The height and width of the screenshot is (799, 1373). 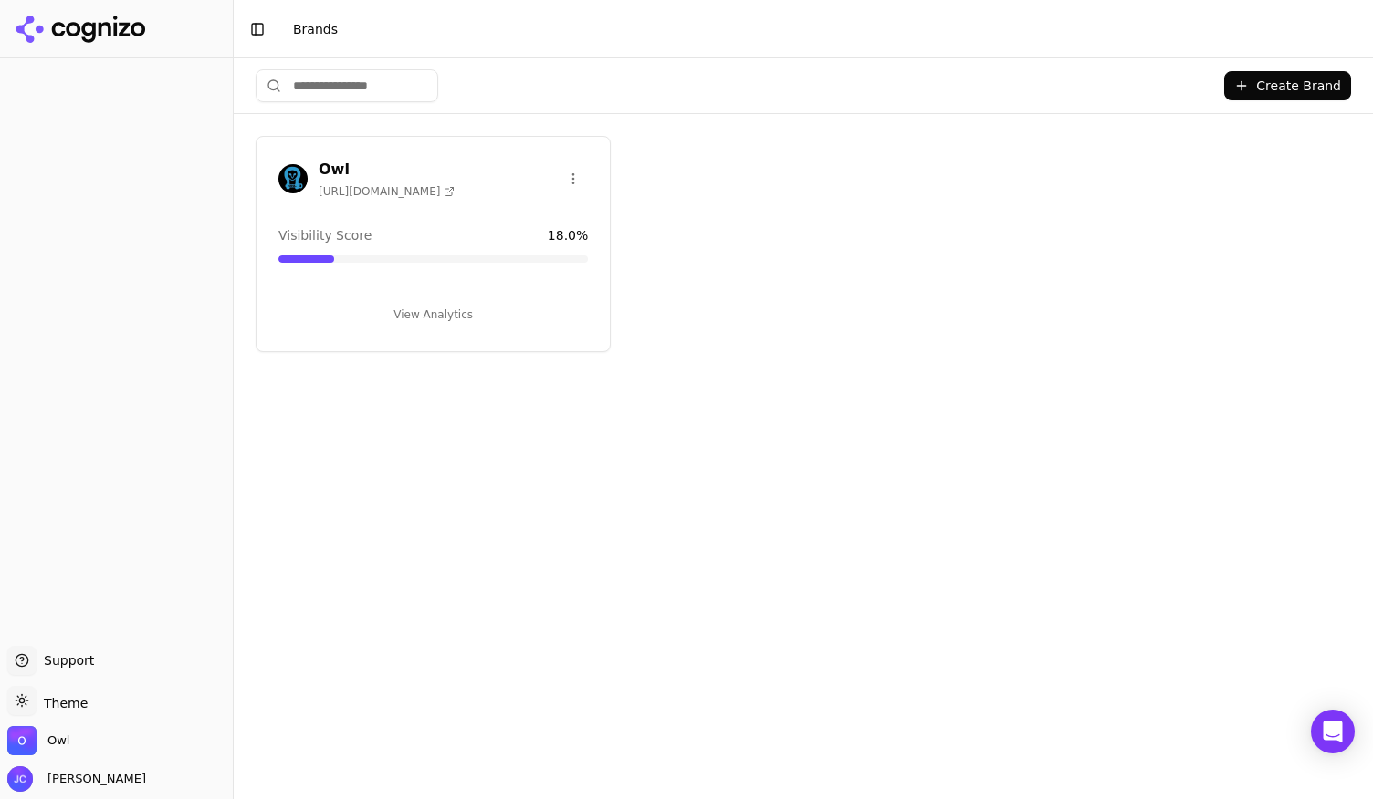 What do you see at coordinates (568, 235) in the screenshot?
I see `span: 18.0 %` at bounding box center [568, 235].